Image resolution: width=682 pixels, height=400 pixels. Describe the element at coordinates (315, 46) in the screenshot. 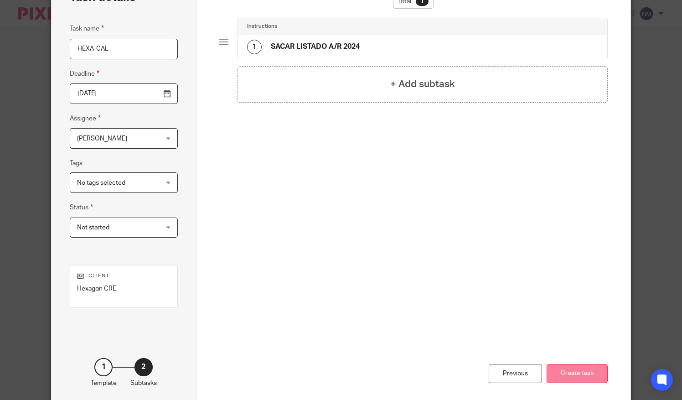

I see `h4: SACAR LISTADO A/R 2024` at that location.